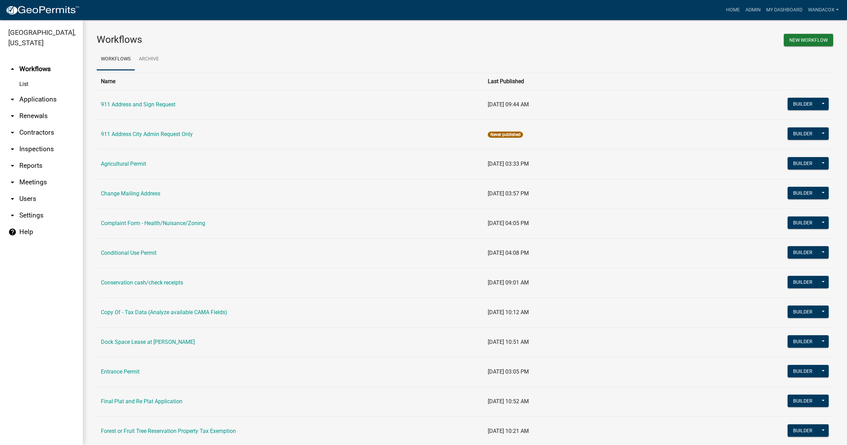  What do you see at coordinates (147, 134) in the screenshot?
I see `a: 911 Address City Admin Request Only` at bounding box center [147, 134].